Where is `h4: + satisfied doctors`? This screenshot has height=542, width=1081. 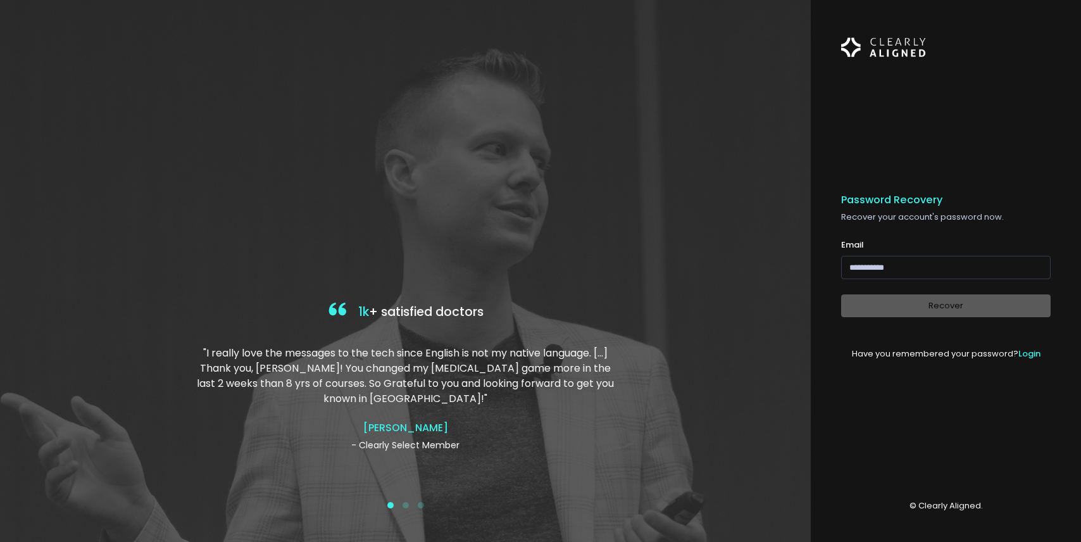
h4: + satisfied doctors is located at coordinates (405, 312).